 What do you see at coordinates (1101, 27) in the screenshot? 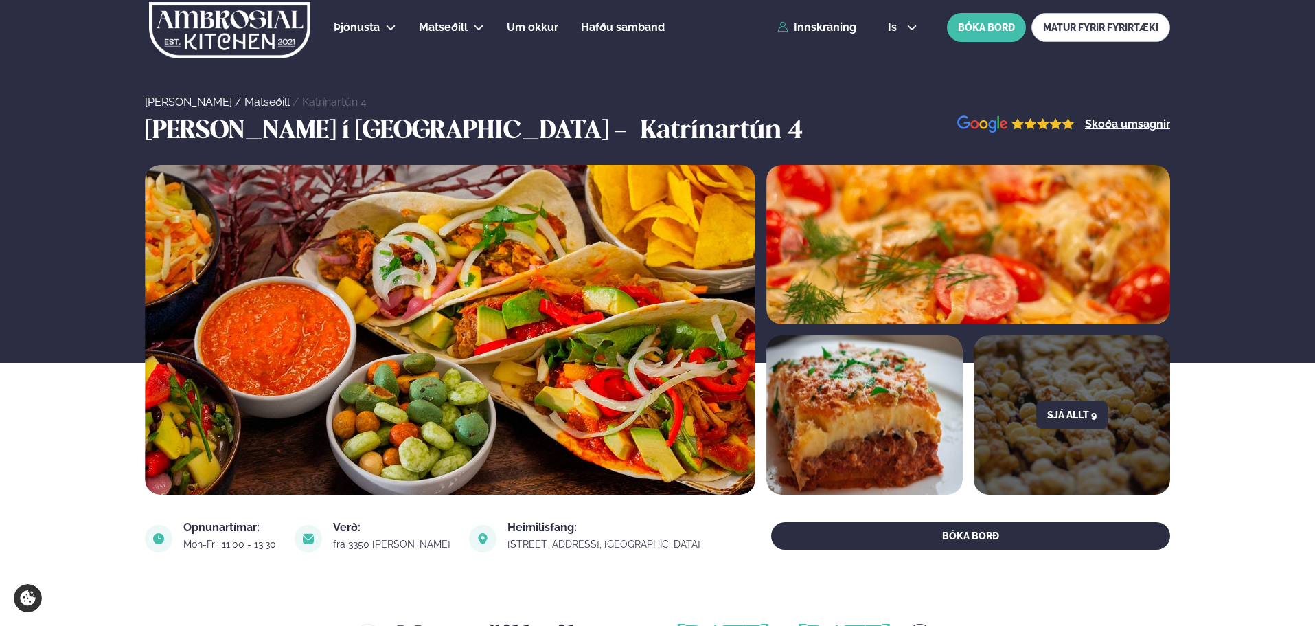
I see `a: MATUR FYRIR FYRIRTÆKI` at bounding box center [1101, 27].